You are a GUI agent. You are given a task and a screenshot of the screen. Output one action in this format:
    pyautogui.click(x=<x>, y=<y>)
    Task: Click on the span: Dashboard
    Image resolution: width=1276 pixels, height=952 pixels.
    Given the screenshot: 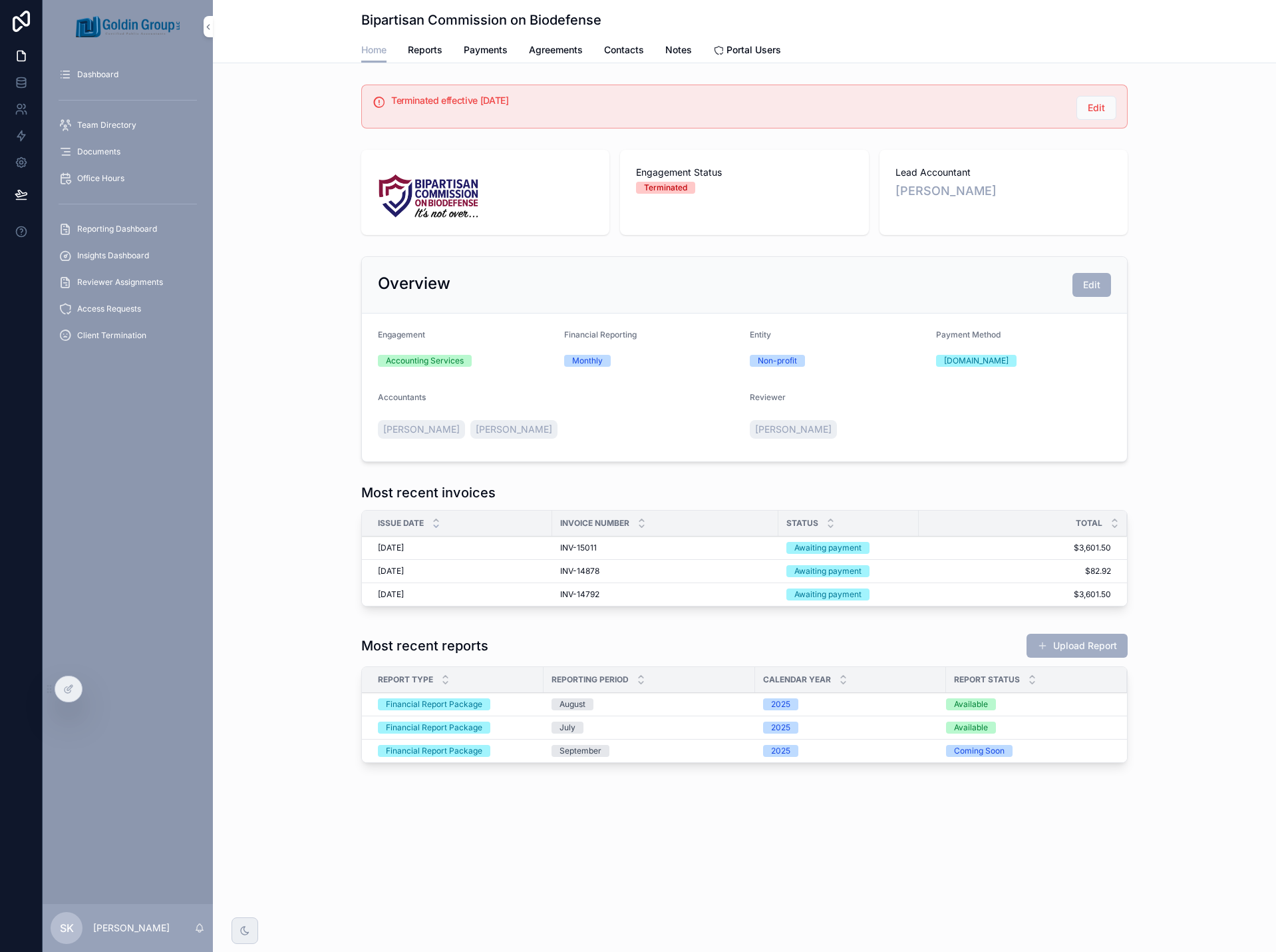 What is the action you would take?
    pyautogui.click(x=98, y=75)
    